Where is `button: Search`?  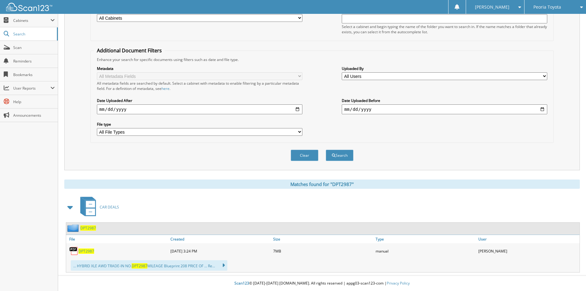 button: Search is located at coordinates (340, 155).